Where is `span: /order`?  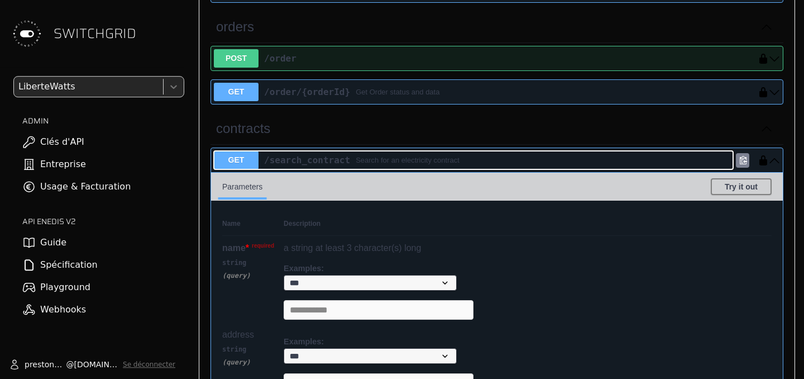
span: /order is located at coordinates (280, 58).